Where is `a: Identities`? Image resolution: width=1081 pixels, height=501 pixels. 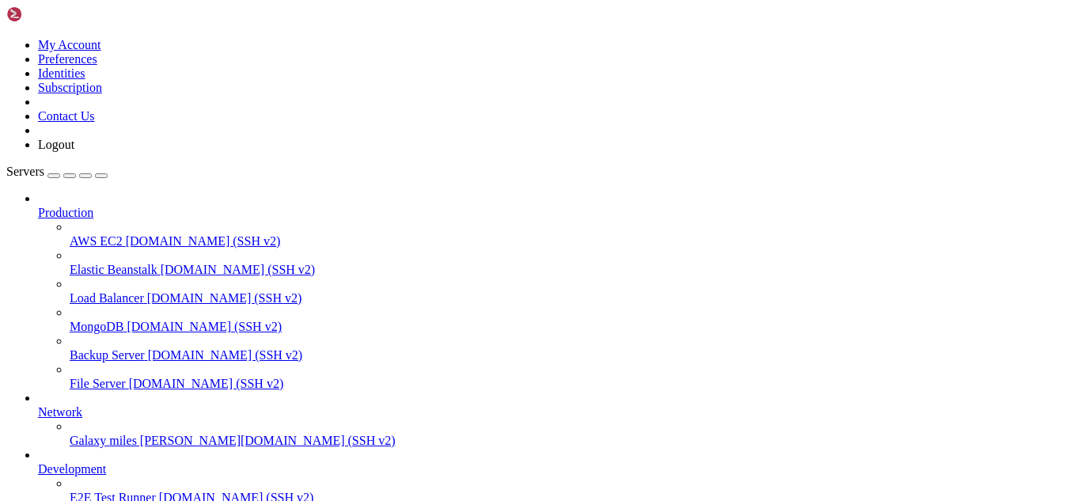
a: Identities is located at coordinates (62, 73).